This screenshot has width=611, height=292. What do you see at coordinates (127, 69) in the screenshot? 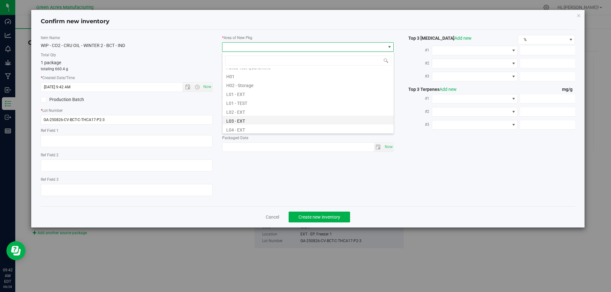
I see `p: totaling 660.4 g` at bounding box center [127, 69].